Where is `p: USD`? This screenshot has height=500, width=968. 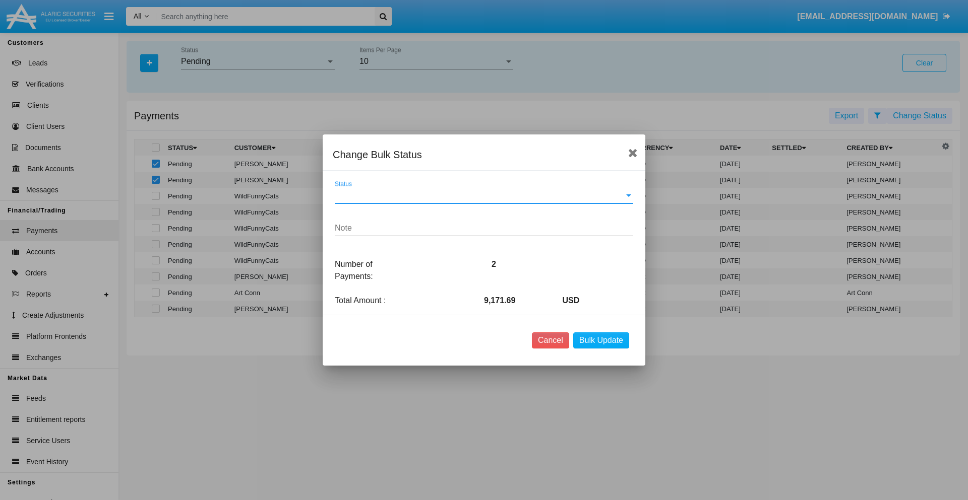 p: USD is located at coordinates (602, 301).